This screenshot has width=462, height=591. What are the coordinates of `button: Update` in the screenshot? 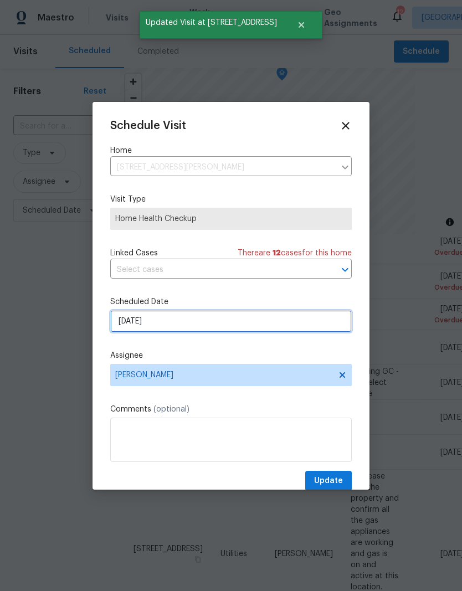 It's located at (329, 481).